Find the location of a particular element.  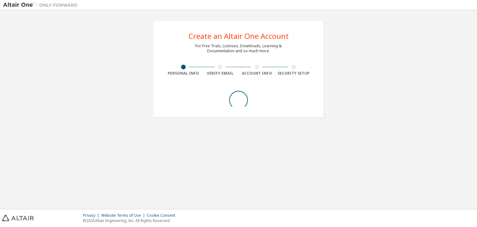

div: Website Terms of Use is located at coordinates (124, 215).